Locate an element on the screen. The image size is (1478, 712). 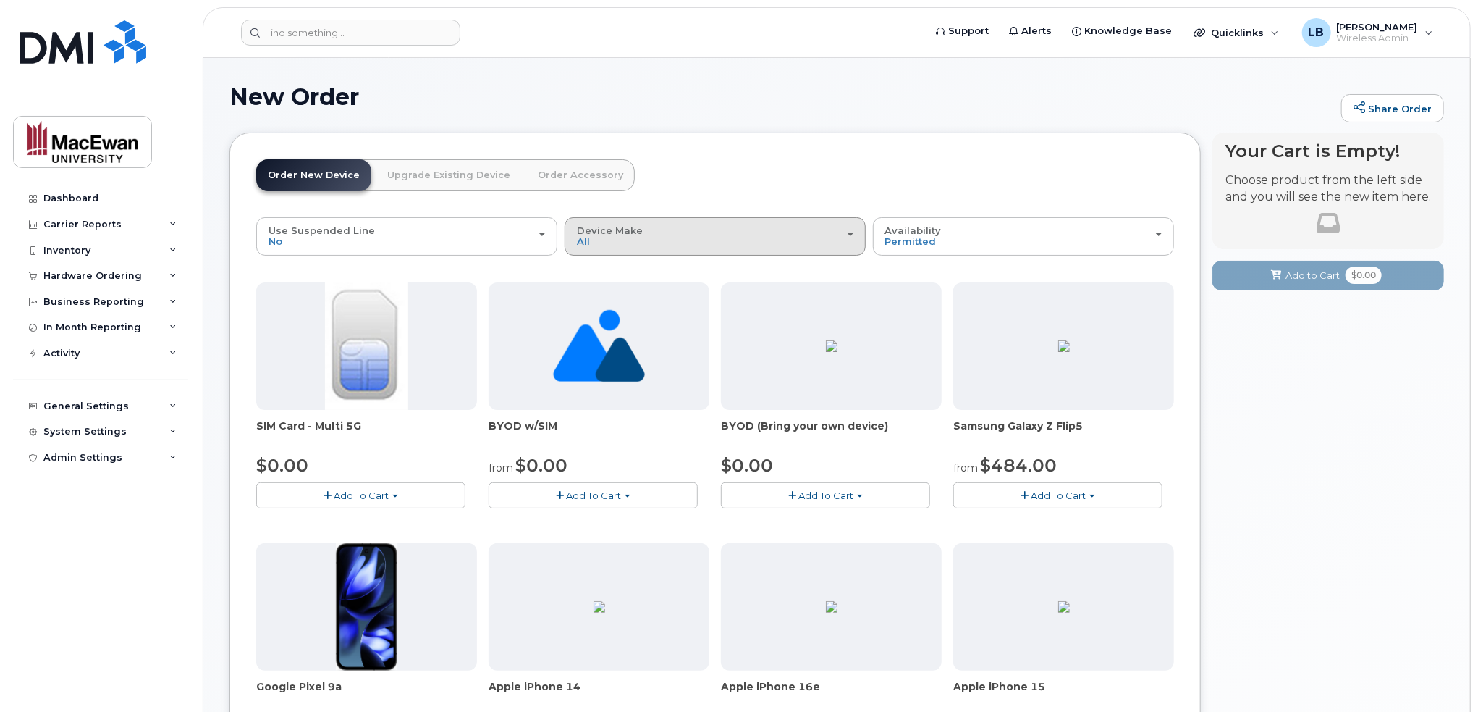
img: 6598ED92-4C32-42D3-A63C-95DFAC6CCF4E.png is located at coordinates (599, 607).